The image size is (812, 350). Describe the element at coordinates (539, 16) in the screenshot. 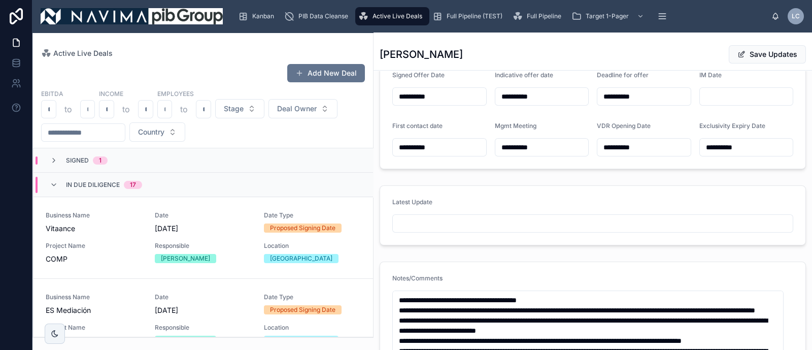

I see `a: Full Pipeline` at that location.